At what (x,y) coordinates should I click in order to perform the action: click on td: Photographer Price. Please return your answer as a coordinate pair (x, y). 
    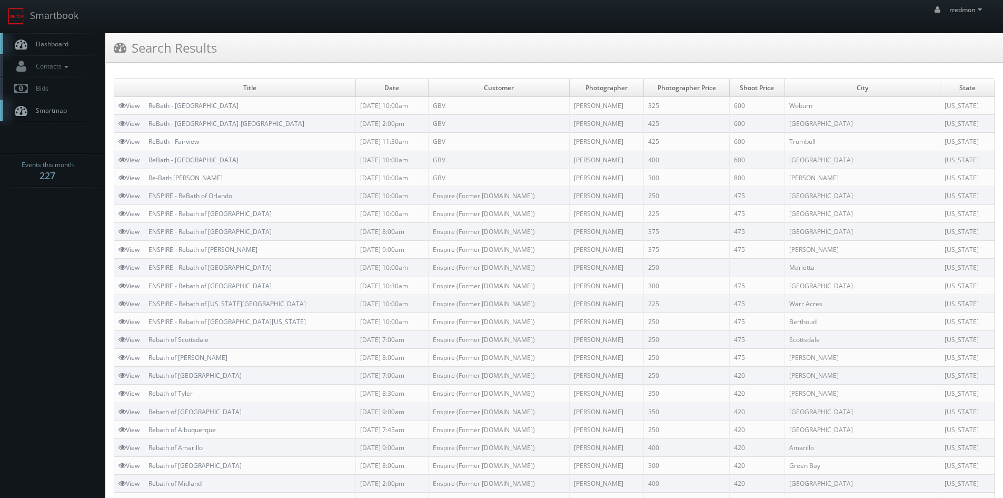
    Looking at the image, I should click on (687, 88).